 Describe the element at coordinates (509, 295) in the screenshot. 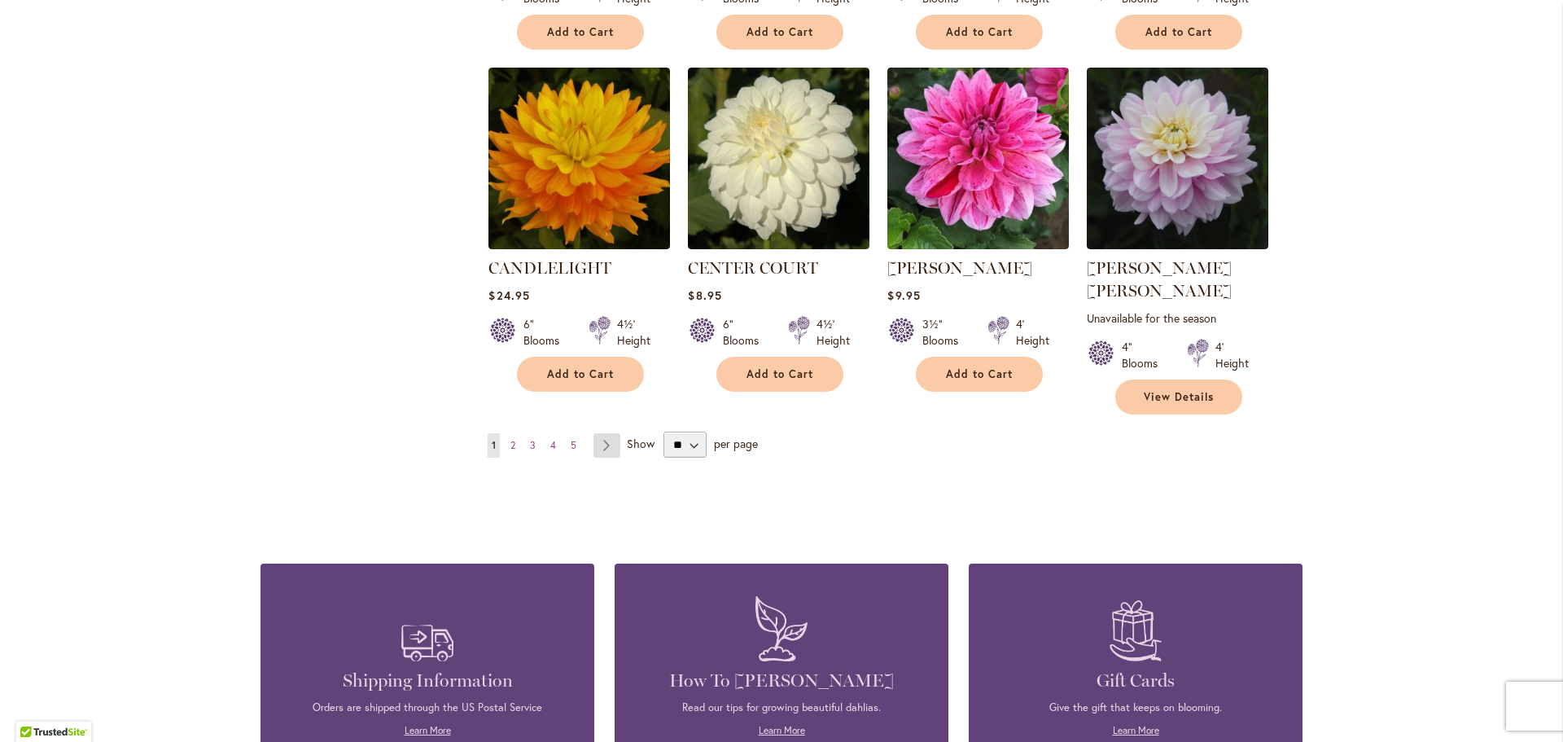

I see `span: $24.95` at that location.